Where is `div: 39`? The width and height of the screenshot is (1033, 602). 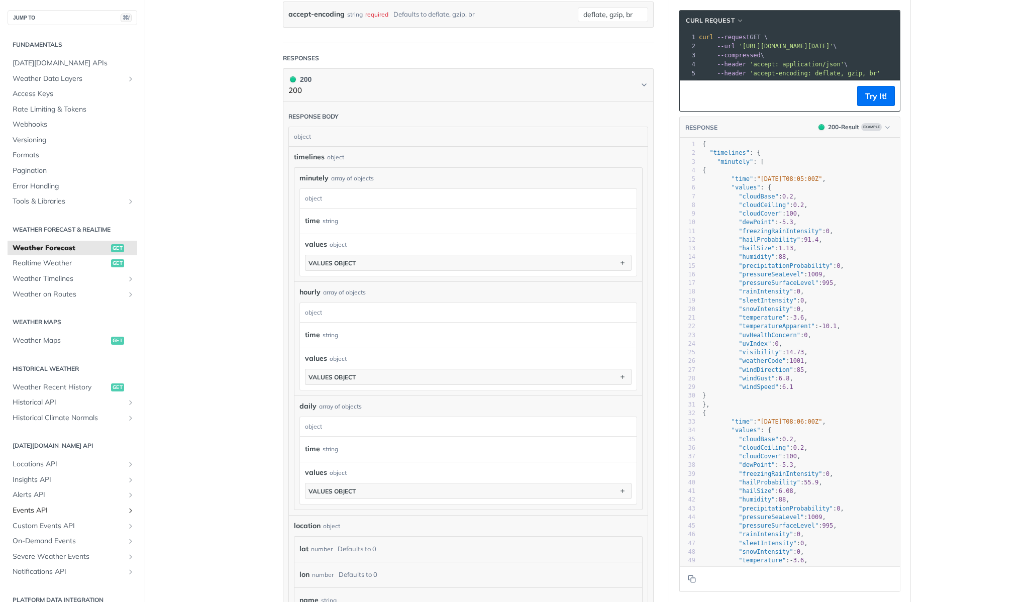
div: 39 is located at coordinates (687, 474).